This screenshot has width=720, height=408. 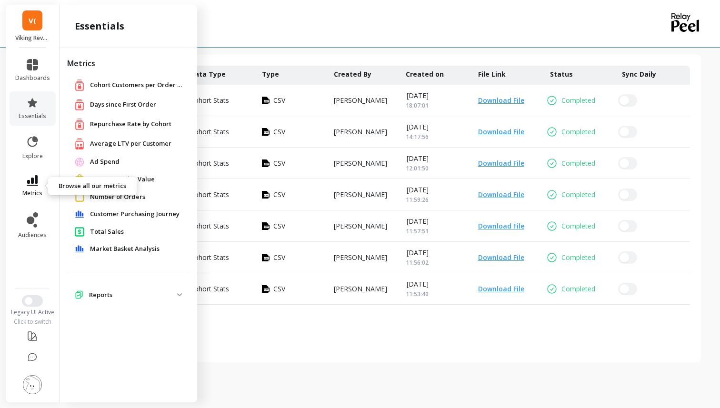 I want to click on h2: essentials, so click(x=100, y=26).